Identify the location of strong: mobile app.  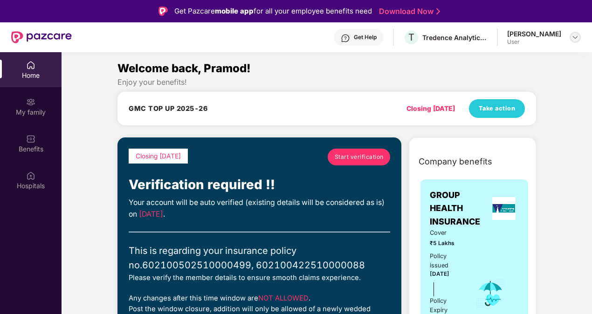
(234, 11).